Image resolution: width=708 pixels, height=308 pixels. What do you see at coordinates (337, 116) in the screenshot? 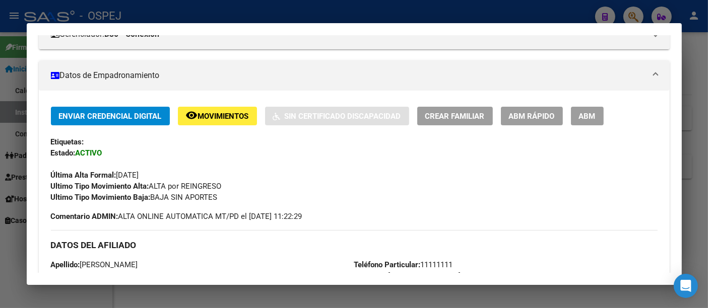
I see `button: Sin Certificado Discapacidad` at bounding box center [337, 116].